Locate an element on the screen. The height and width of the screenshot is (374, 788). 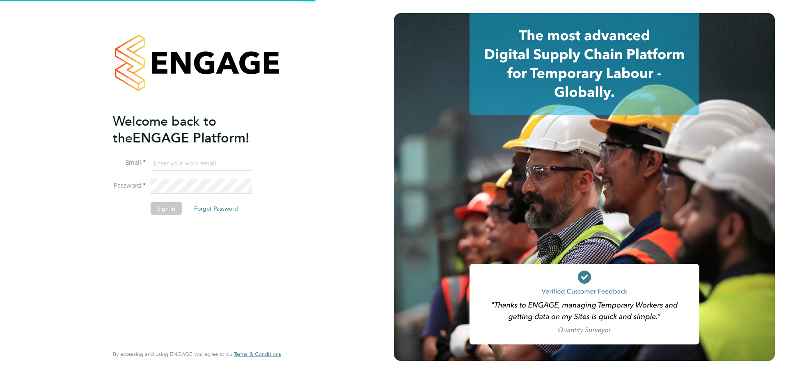
button: Forgot Password is located at coordinates (216, 208).